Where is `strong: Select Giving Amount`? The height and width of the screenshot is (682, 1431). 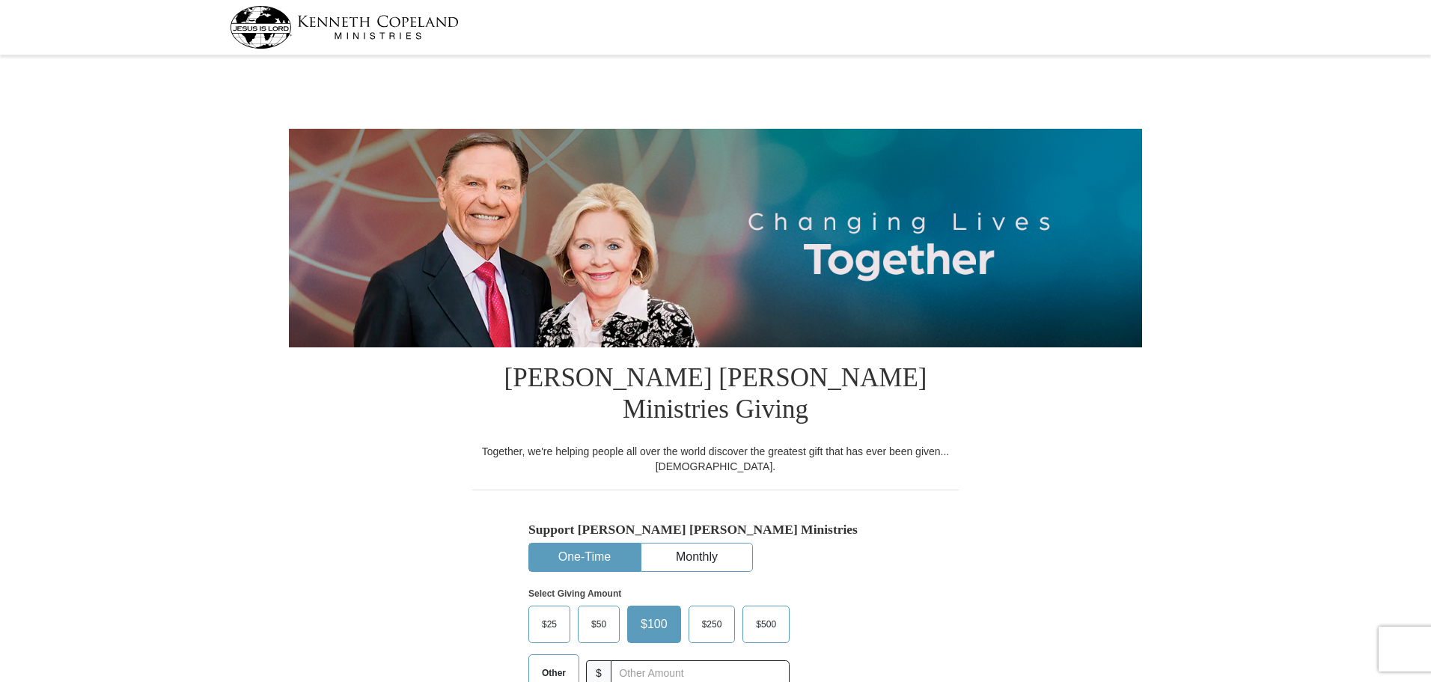
strong: Select Giving Amount is located at coordinates (575, 593).